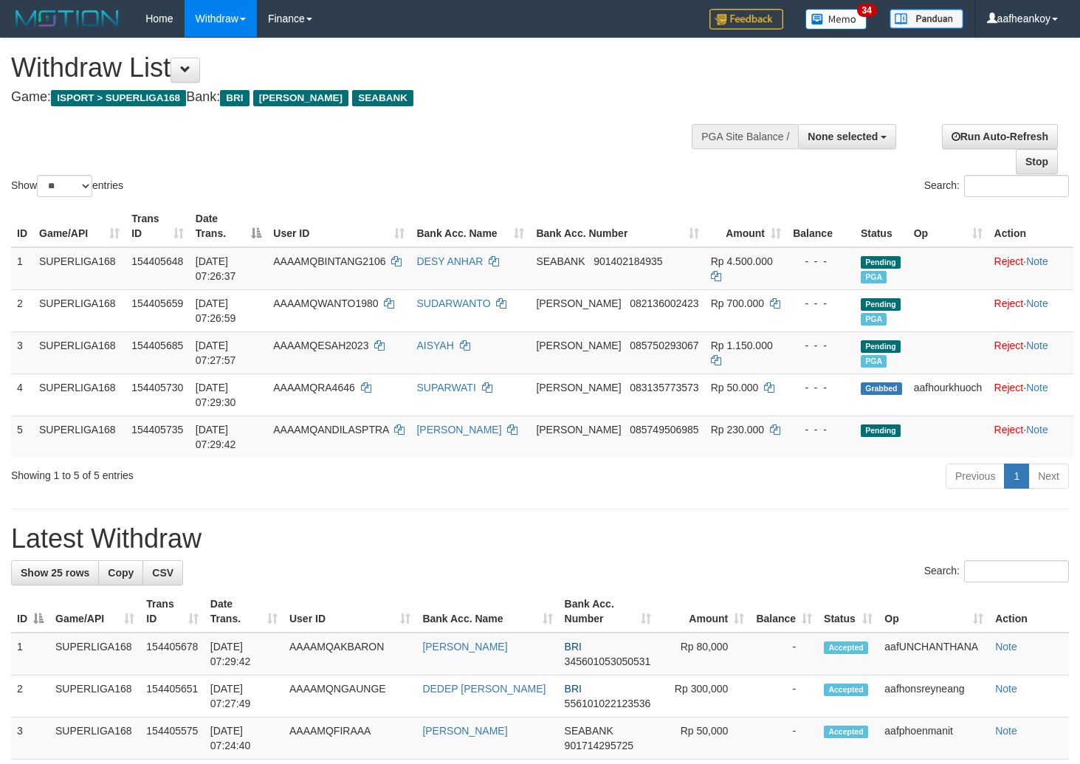 This screenshot has height=764, width=1080. I want to click on th: User ID: activate to sort column ascending, so click(339, 226).